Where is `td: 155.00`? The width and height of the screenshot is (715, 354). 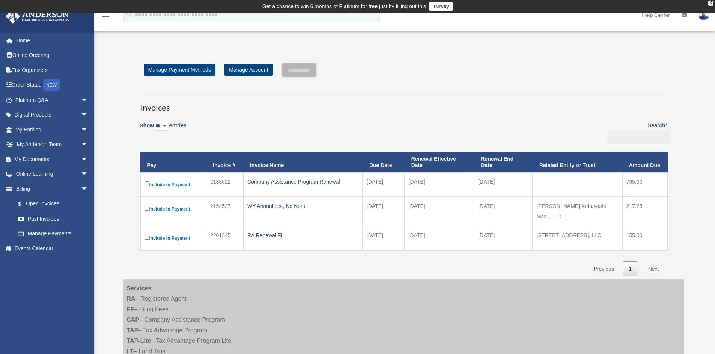 td: 155.00 is located at coordinates (644, 238).